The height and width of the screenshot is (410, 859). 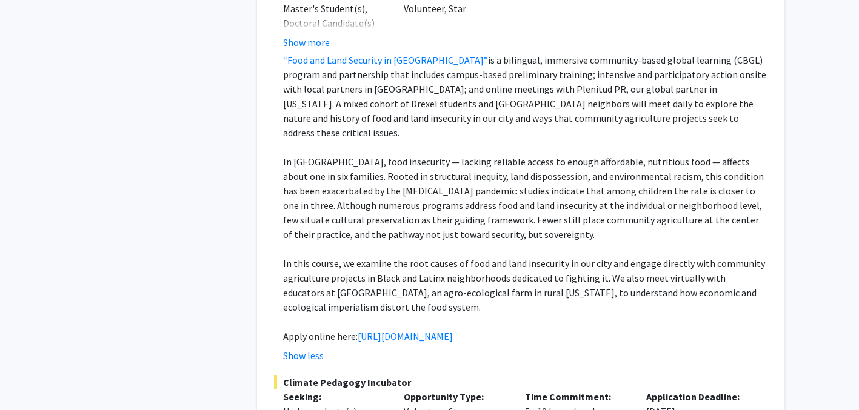 I want to click on p: Seeking:, so click(x=335, y=397).